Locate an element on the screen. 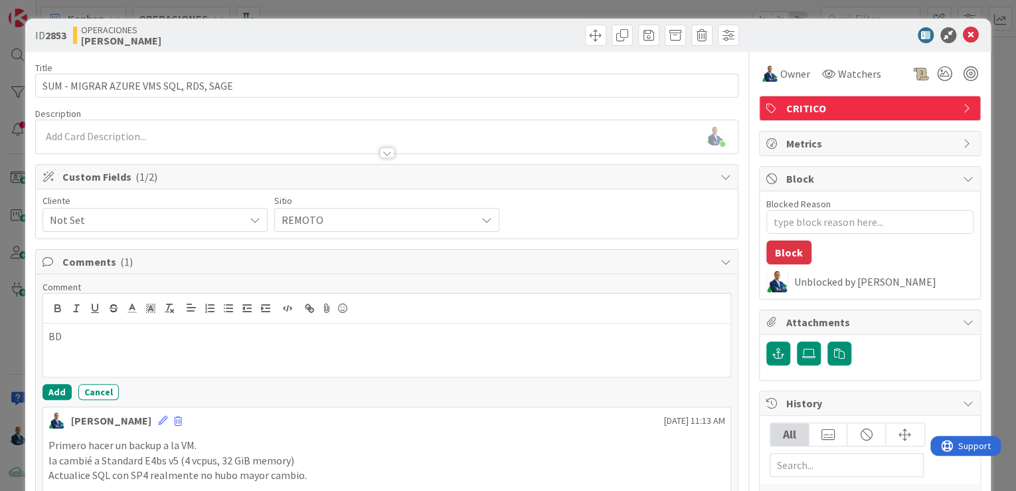 The height and width of the screenshot is (491, 1016). span: ID is located at coordinates (50, 35).